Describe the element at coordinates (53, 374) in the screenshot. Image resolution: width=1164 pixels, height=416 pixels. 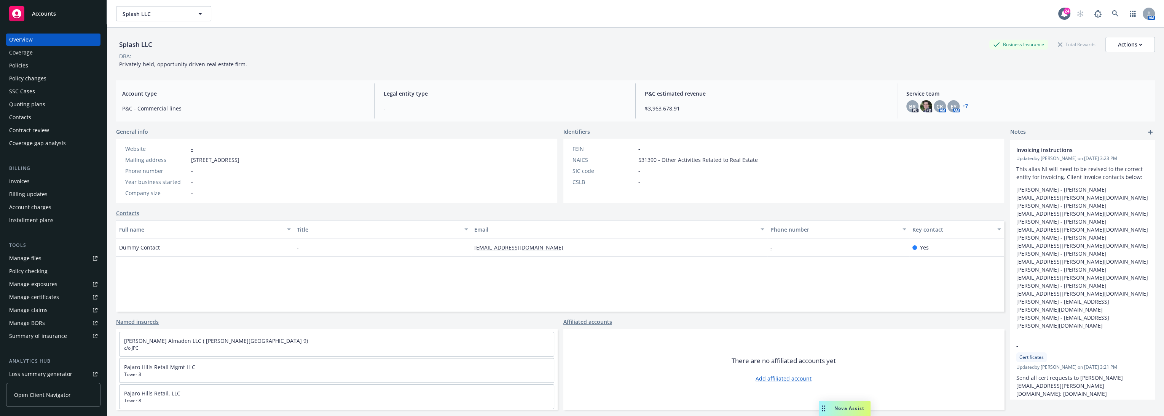
I see `a: Loss summary generator` at that location.